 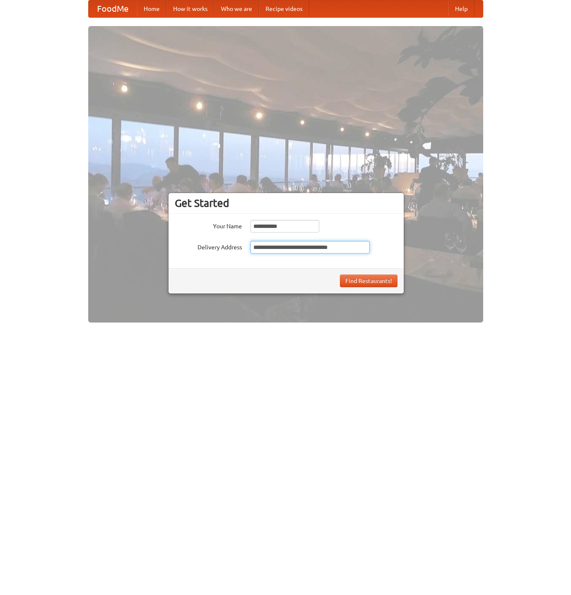 I want to click on a: Who we are, so click(x=237, y=9).